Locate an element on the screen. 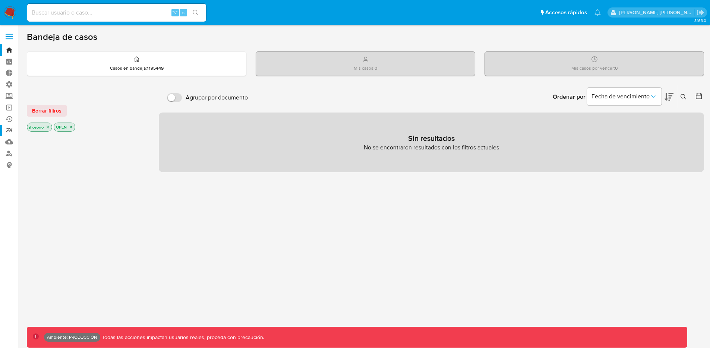 This screenshot has width=710, height=348. span: s is located at coordinates (183, 12).